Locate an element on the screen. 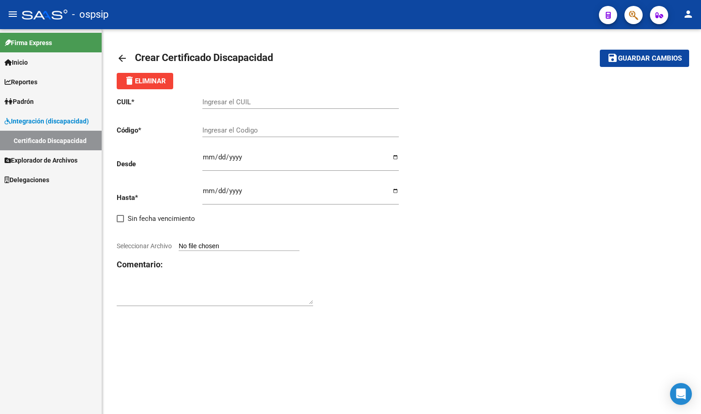  p: Desde is located at coordinates (159, 164).